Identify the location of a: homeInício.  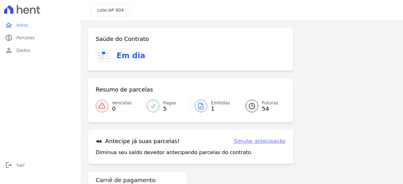
(40, 25).